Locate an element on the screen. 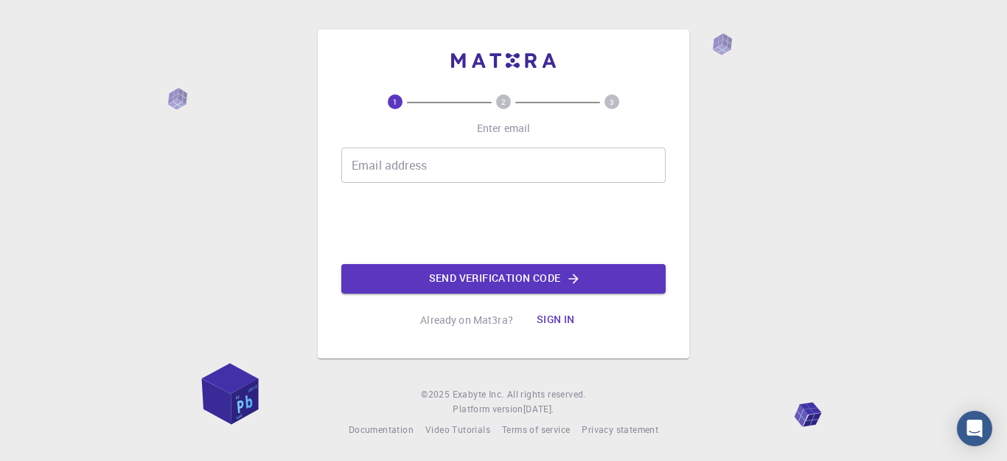 The width and height of the screenshot is (1007, 461). span: Terms of service is located at coordinates (536, 429).